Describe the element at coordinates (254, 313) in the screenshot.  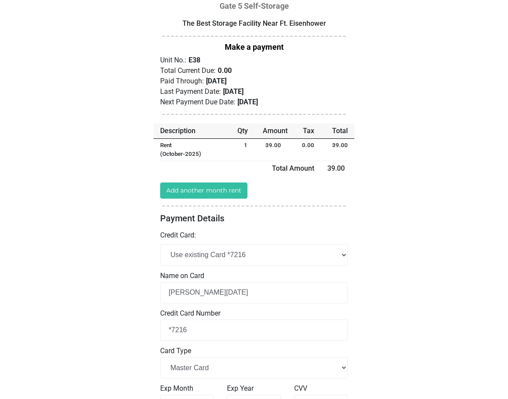
I see `label: Credit Card Number` at that location.